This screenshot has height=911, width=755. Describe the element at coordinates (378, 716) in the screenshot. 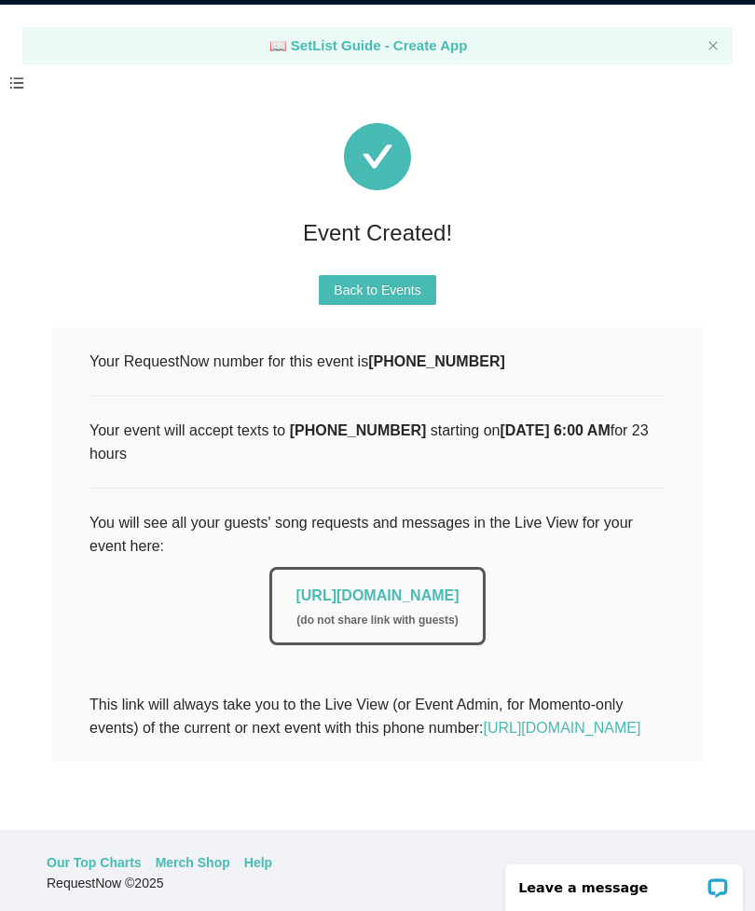

I see `div: This link will always take you to the Live View (or Event Admin, for Momento-only events) of the ...` at that location.